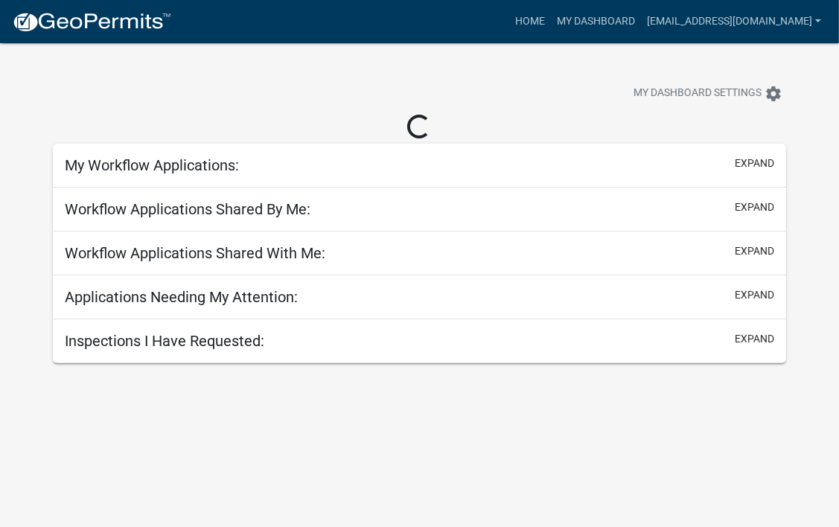 This screenshot has width=839, height=527. I want to click on h5: Applications Needing My Attention:, so click(181, 297).